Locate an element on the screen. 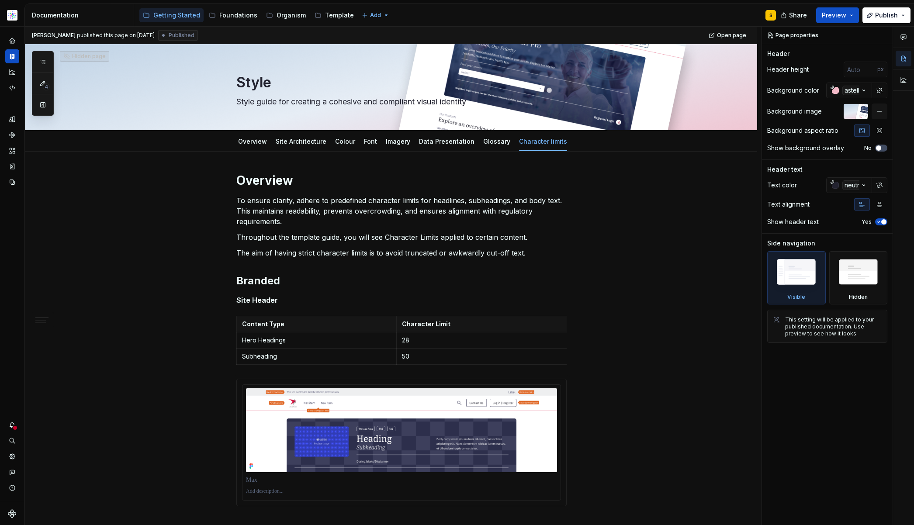 This screenshot has width=914, height=525. a: Components is located at coordinates (12, 135).